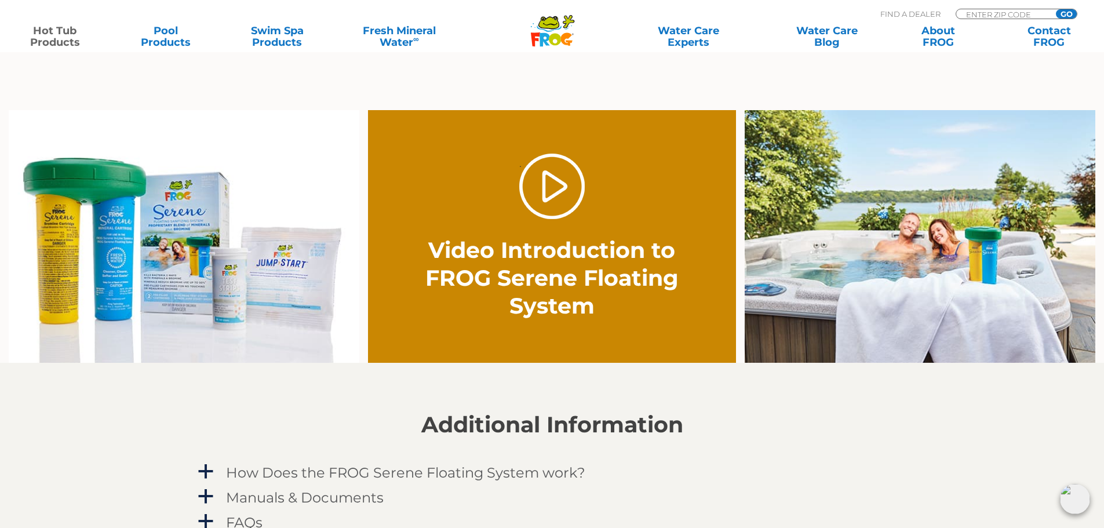 This screenshot has height=528, width=1104. I want to click on a: Swim SpaProducts, so click(277, 37).